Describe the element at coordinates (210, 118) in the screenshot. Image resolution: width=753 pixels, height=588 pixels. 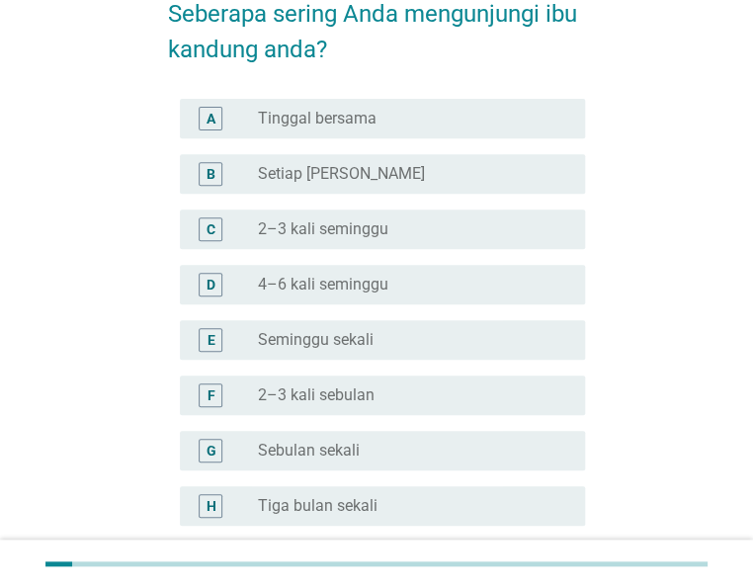
I see `div: A` at that location.